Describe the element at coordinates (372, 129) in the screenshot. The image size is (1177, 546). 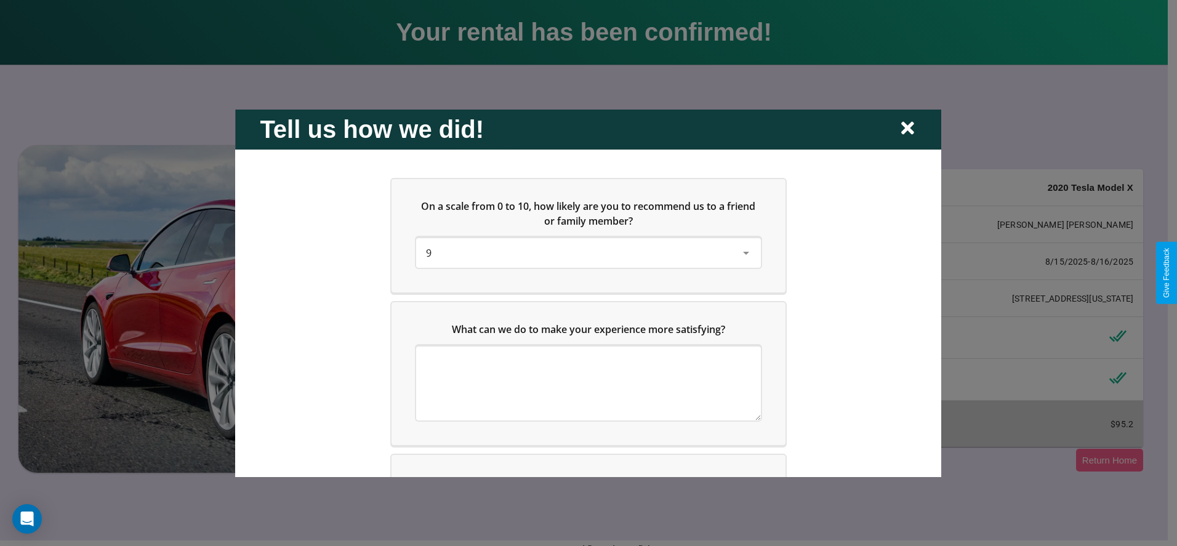
I see `h2: Tell us how we did!` at that location.